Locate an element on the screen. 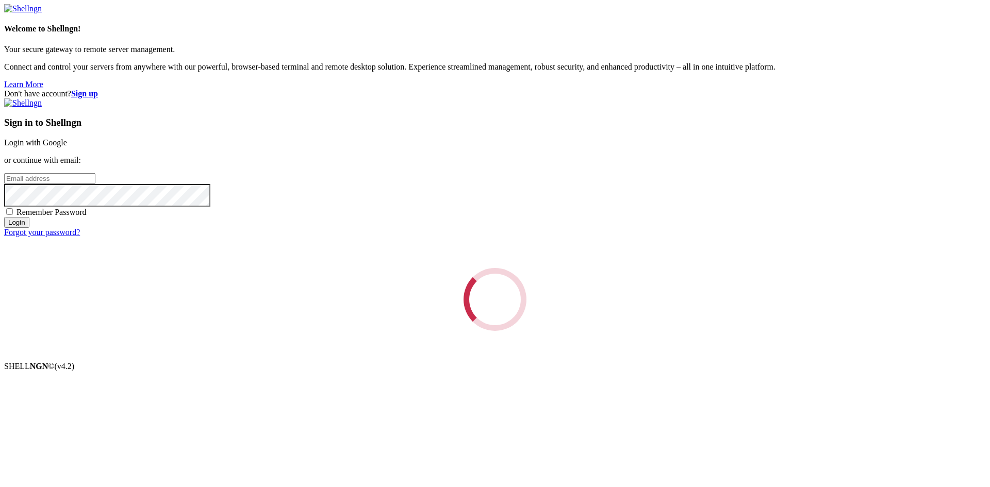  a: Forgot your password? is located at coordinates (42, 232).